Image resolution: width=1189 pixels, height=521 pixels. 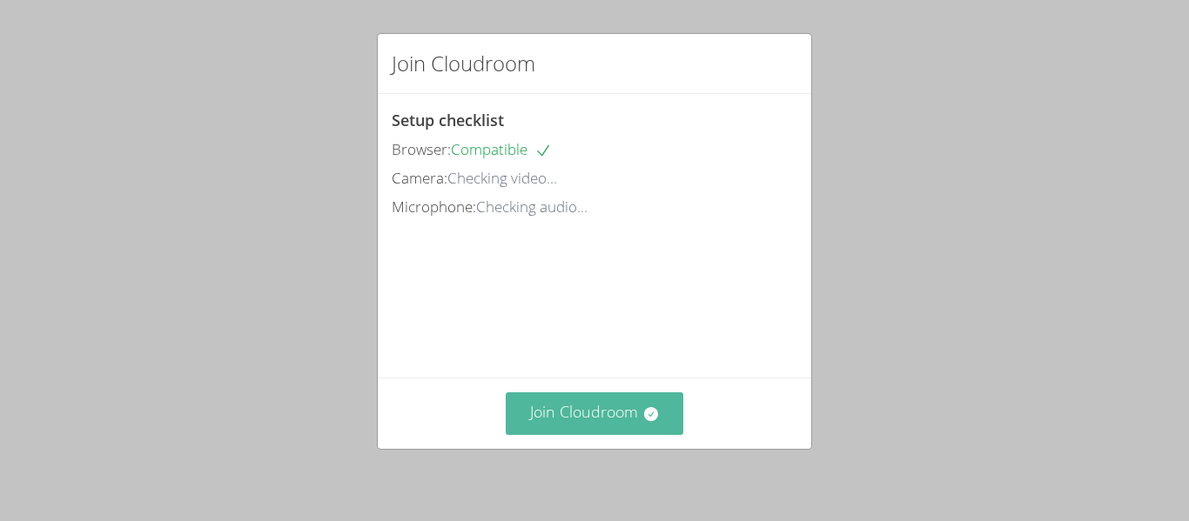 What do you see at coordinates (502, 178) in the screenshot?
I see `span: Checking video...` at bounding box center [502, 178].